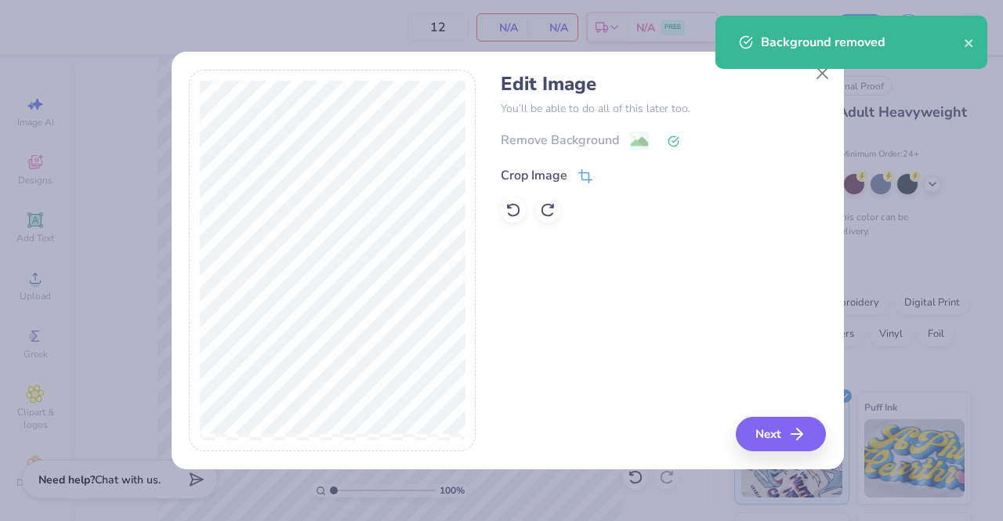  What do you see at coordinates (534, 176) in the screenshot?
I see `div: Crop Image` at bounding box center [534, 176].